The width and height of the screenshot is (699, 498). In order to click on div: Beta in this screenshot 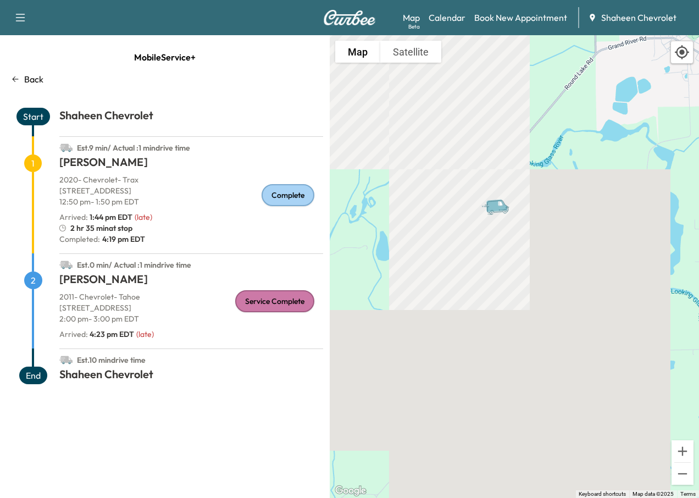, I will do `click(414, 26)`.